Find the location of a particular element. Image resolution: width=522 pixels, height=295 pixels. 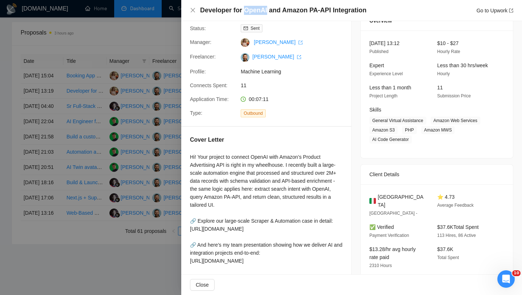

span: AI Code Generator is located at coordinates (391, 139).